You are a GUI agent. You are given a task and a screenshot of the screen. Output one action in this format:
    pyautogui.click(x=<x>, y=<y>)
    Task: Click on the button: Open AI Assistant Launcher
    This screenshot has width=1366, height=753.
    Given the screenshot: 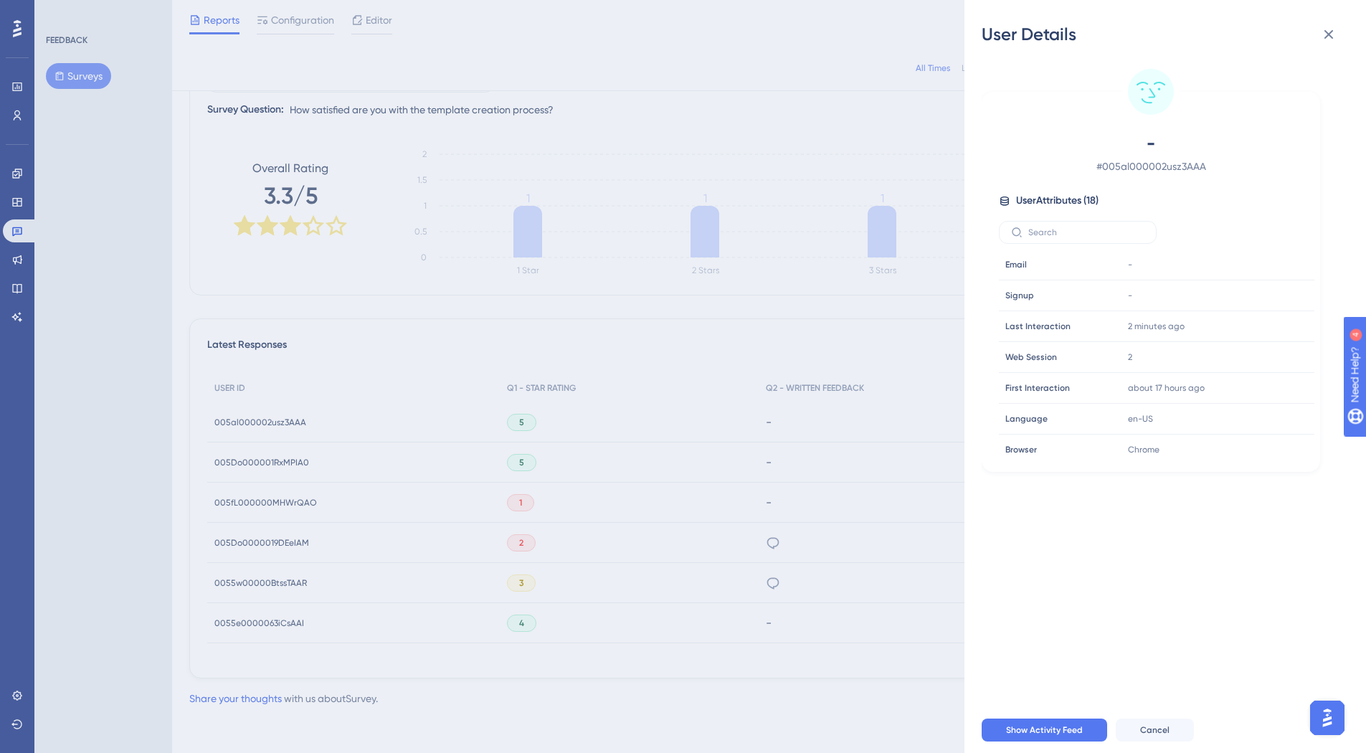 What is the action you would take?
    pyautogui.click(x=22, y=22)
    